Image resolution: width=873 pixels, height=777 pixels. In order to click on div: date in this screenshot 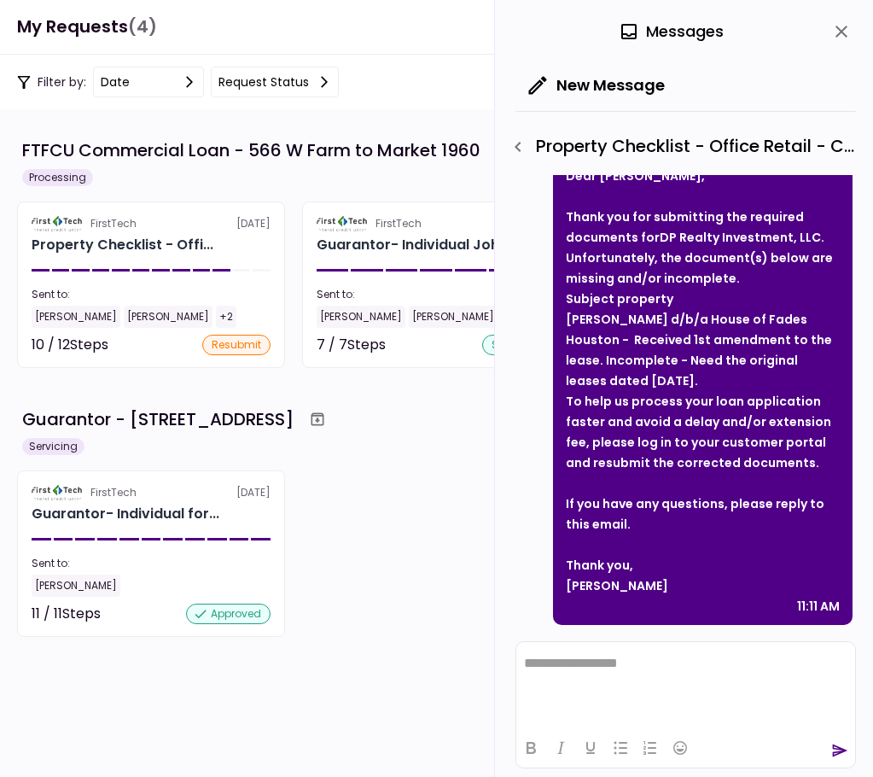, I will do `click(115, 82)`.